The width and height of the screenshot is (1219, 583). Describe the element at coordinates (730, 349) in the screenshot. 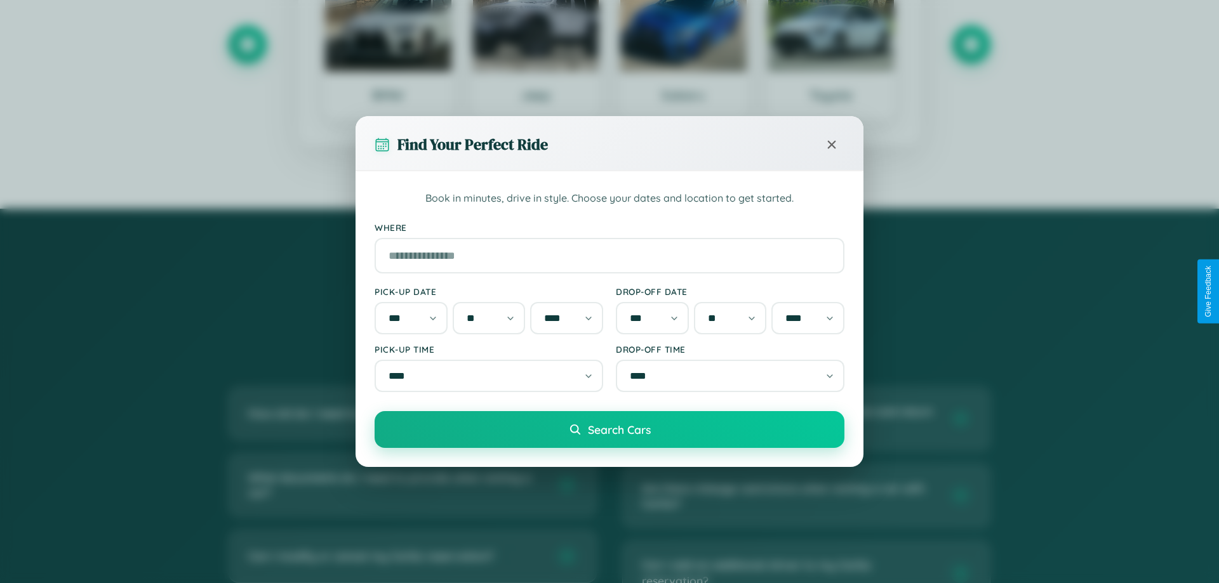

I see `label: Drop-off Time` at that location.